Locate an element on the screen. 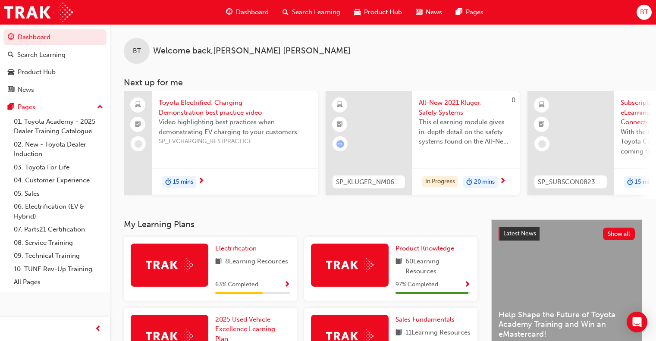 The width and height of the screenshot is (656, 341). span: 97 % Completed is located at coordinates (417, 285).